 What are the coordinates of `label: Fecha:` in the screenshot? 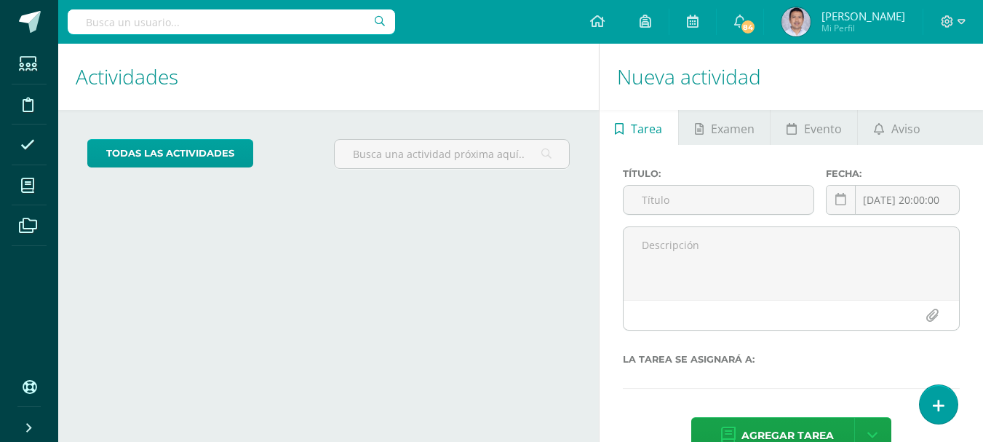 It's located at (893, 173).